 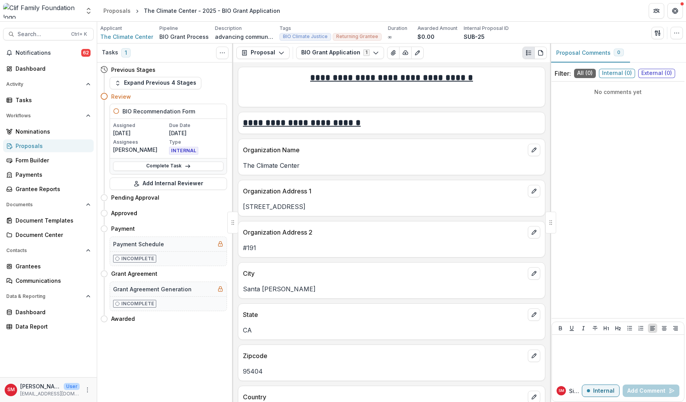 I want to click on a: Document Center, so click(x=48, y=235).